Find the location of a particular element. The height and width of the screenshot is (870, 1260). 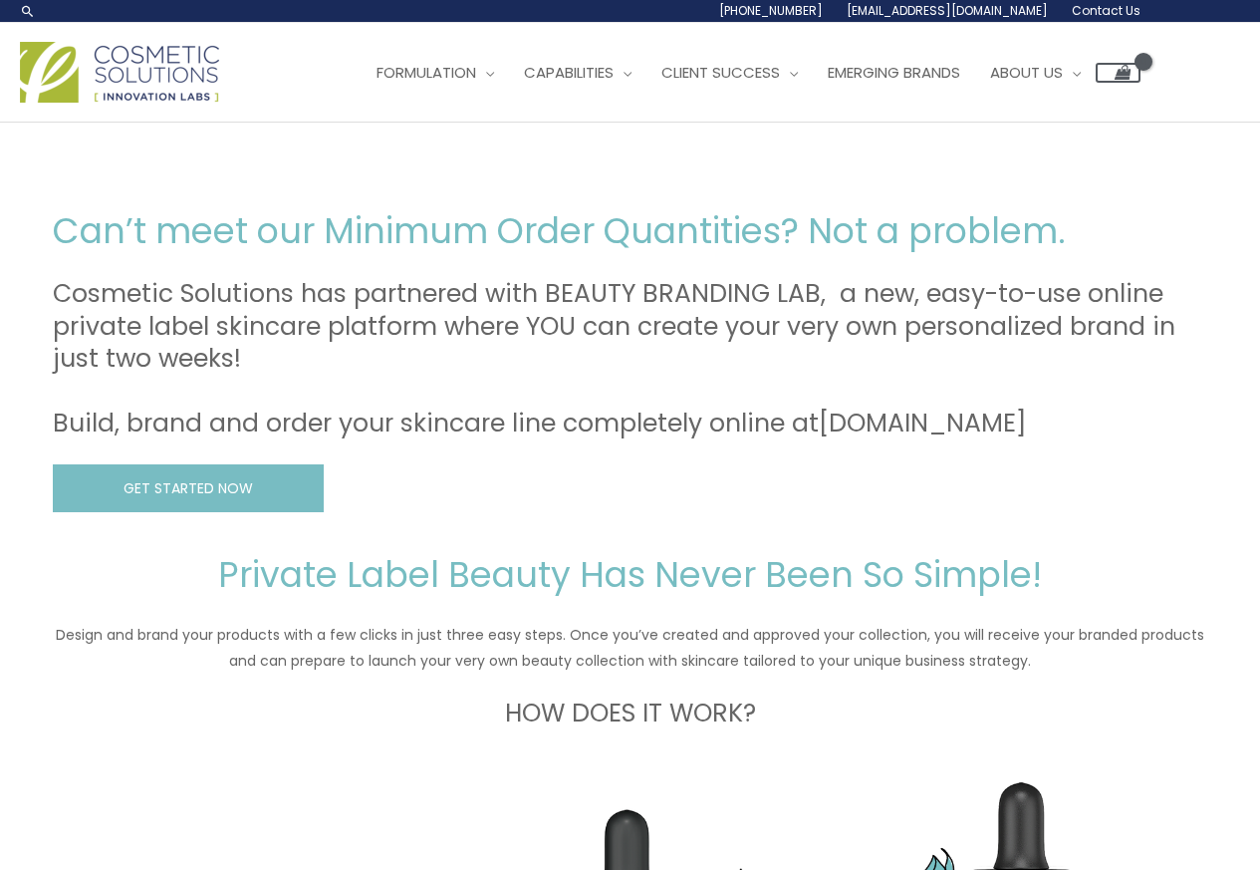

a: View Shopping Cart, empty is located at coordinates (1118, 73).